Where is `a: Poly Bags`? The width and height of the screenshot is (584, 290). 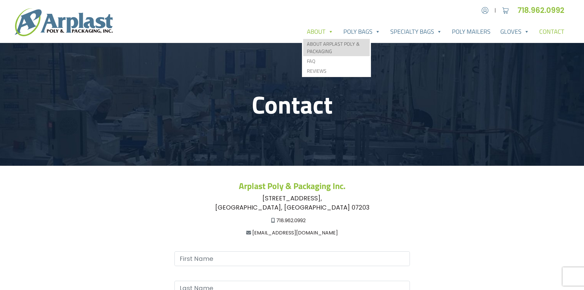
a: Poly Bags is located at coordinates (362, 32).